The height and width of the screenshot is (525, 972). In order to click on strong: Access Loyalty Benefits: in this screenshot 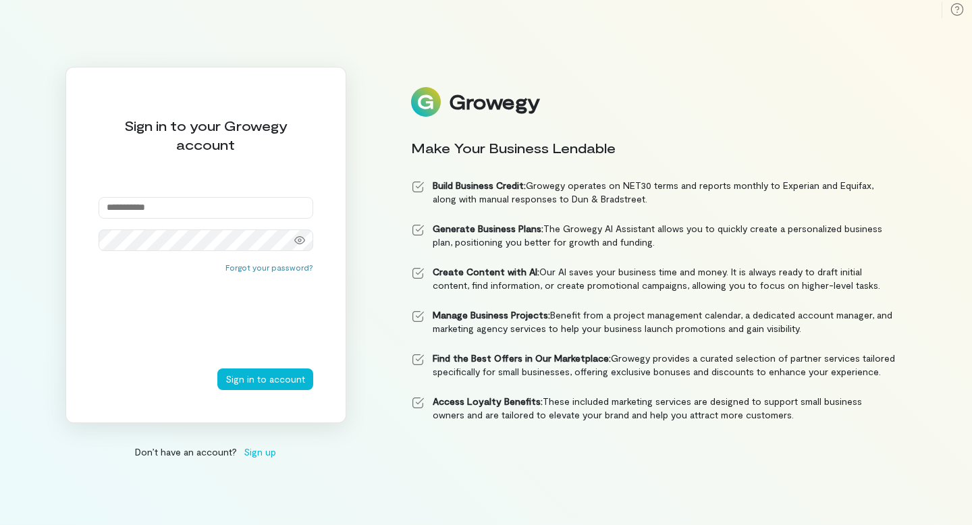, I will do `click(488, 401)`.